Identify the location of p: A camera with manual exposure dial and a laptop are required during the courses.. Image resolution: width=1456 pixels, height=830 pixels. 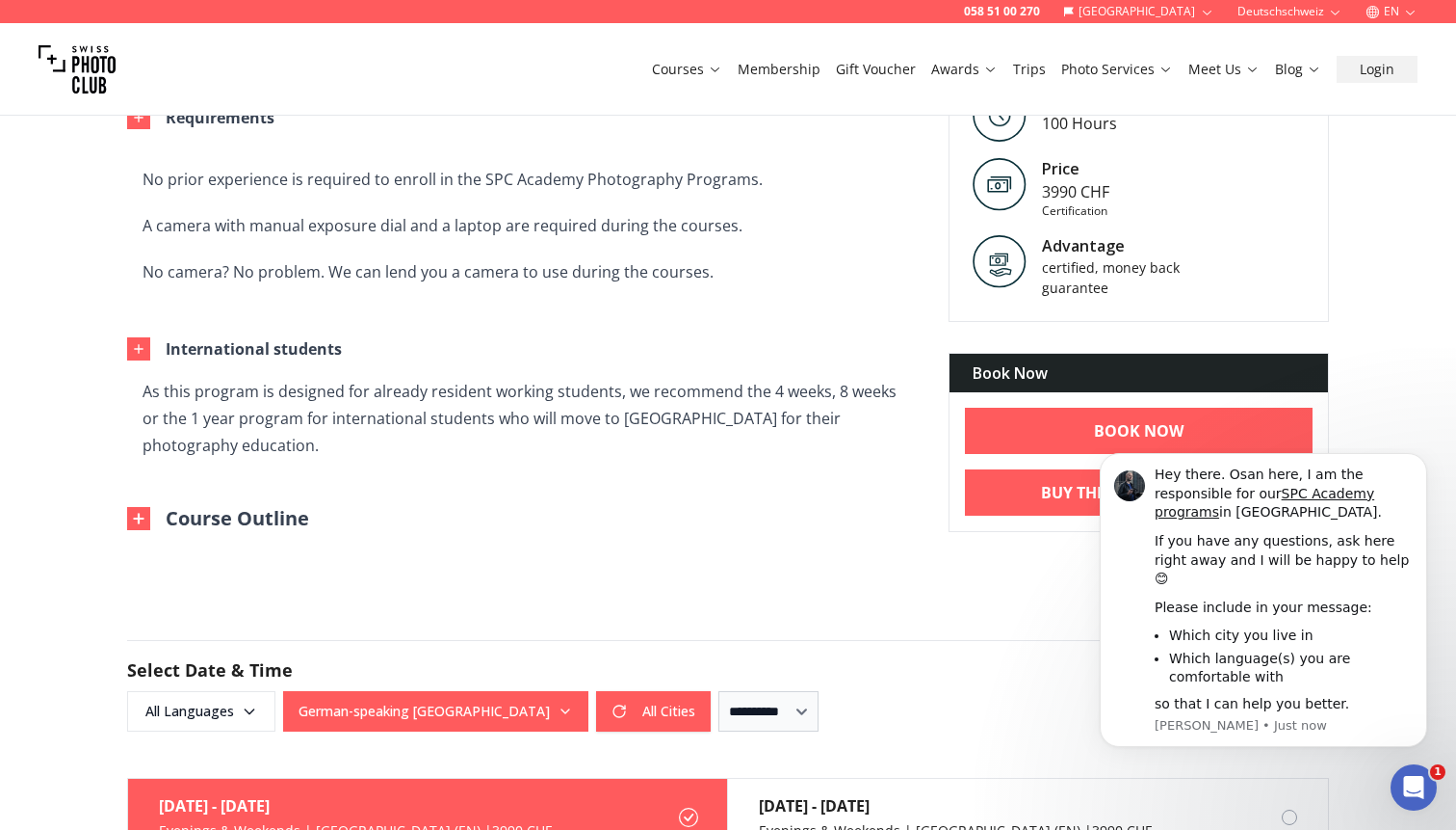
(522, 225).